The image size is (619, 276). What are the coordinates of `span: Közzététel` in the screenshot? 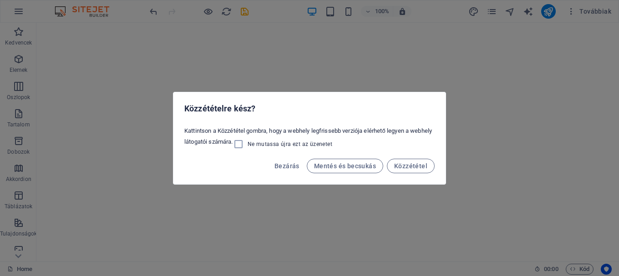 It's located at (410, 166).